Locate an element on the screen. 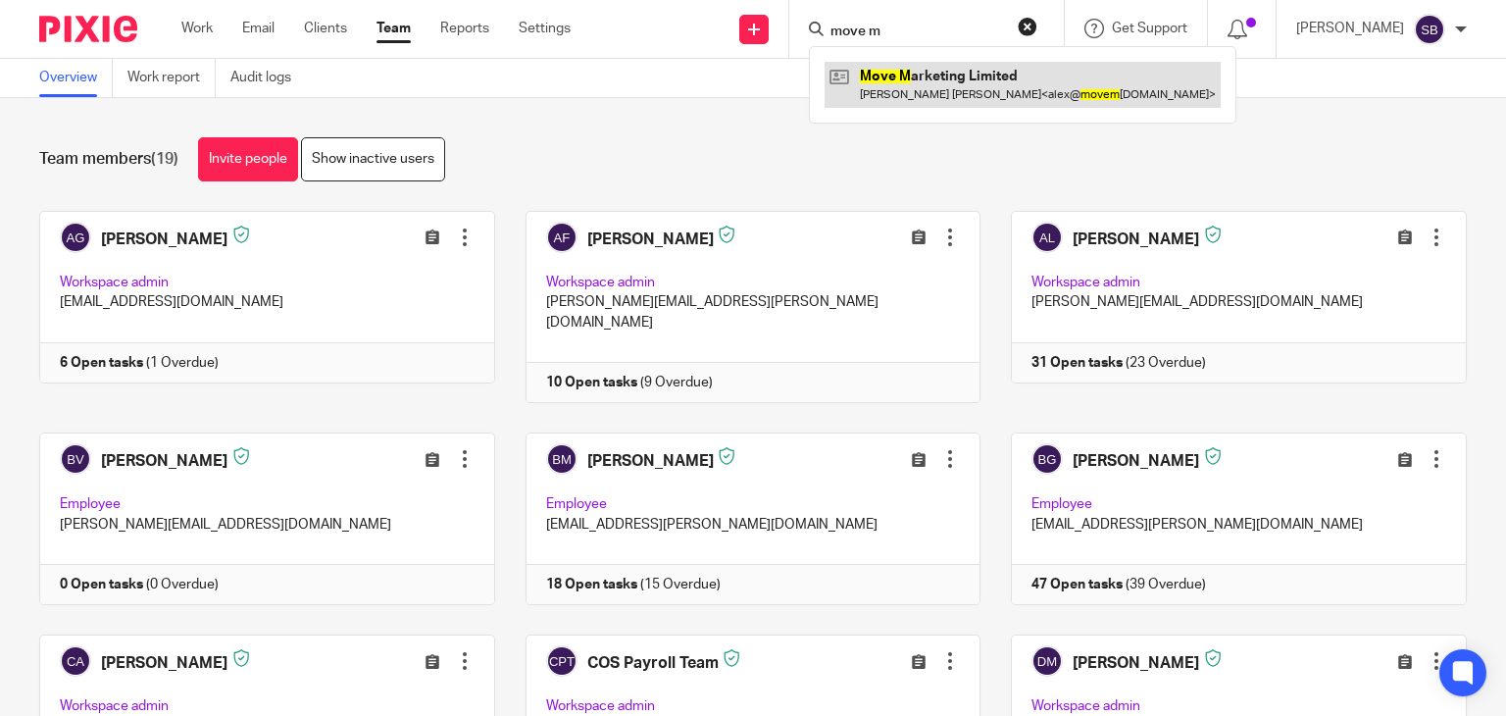  a: Team is located at coordinates (393, 28).